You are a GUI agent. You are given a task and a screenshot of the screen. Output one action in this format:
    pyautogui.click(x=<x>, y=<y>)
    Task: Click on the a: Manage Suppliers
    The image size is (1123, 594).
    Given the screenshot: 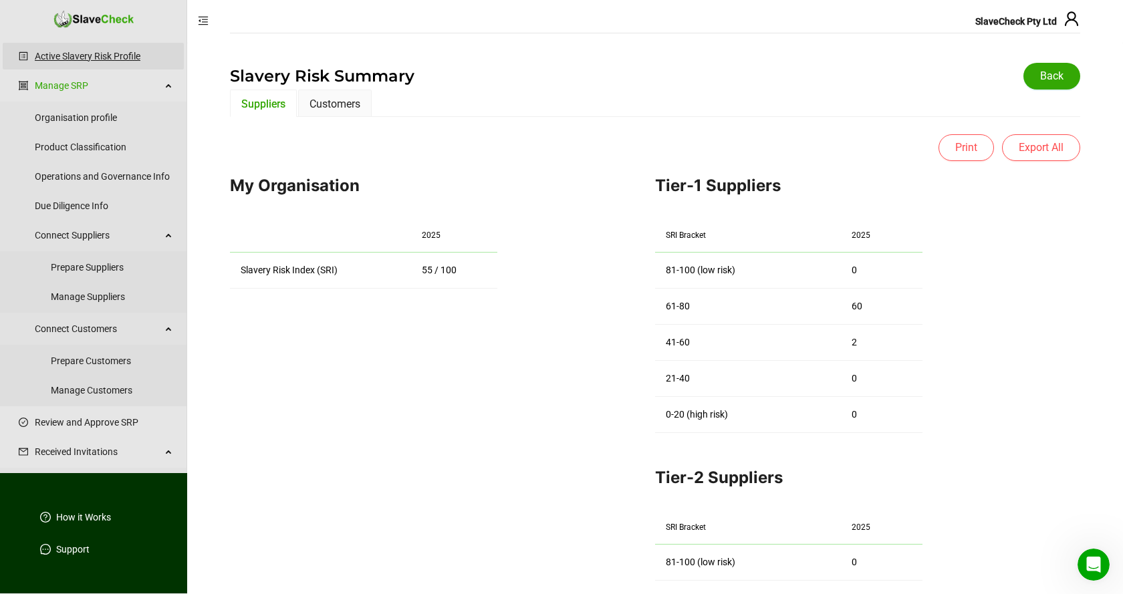 What is the action you would take?
    pyautogui.click(x=112, y=297)
    